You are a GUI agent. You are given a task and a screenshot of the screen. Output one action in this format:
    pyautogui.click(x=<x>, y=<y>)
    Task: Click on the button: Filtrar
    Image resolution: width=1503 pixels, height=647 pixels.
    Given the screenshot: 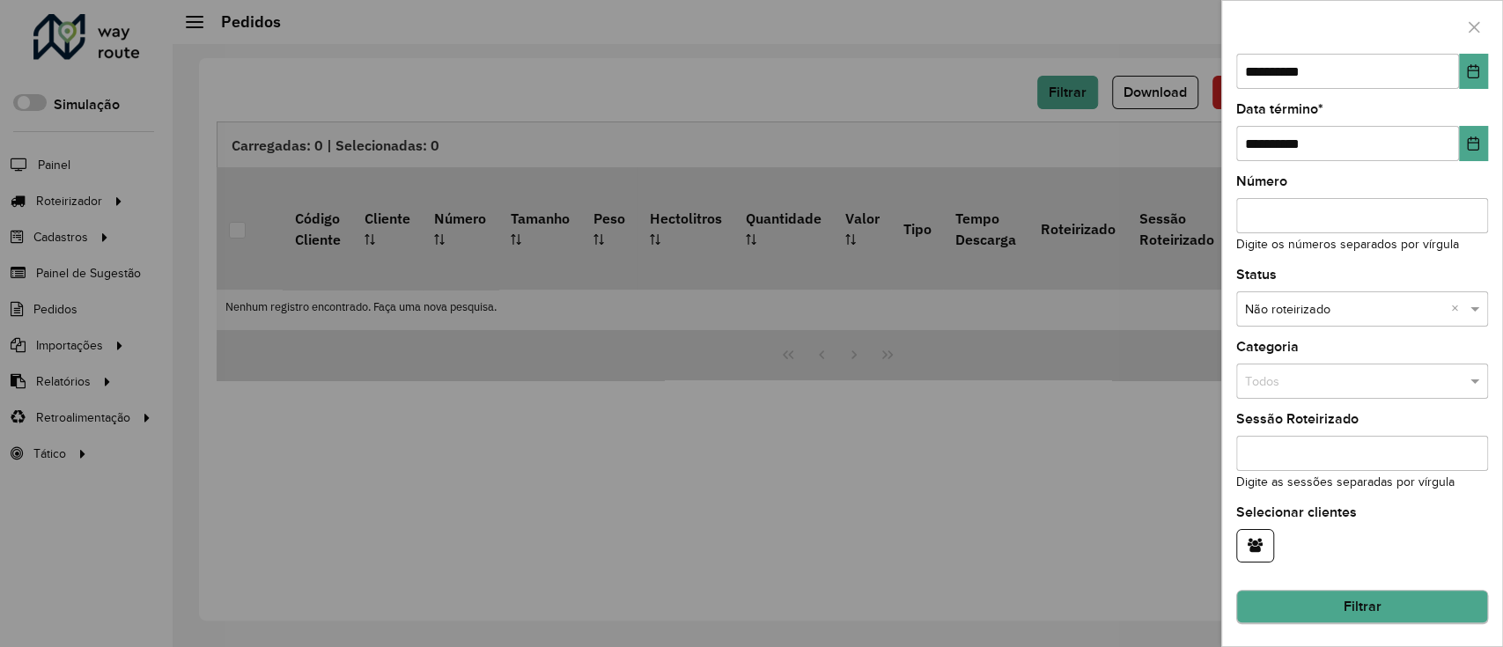 What is the action you would take?
    pyautogui.click(x=1362, y=606)
    